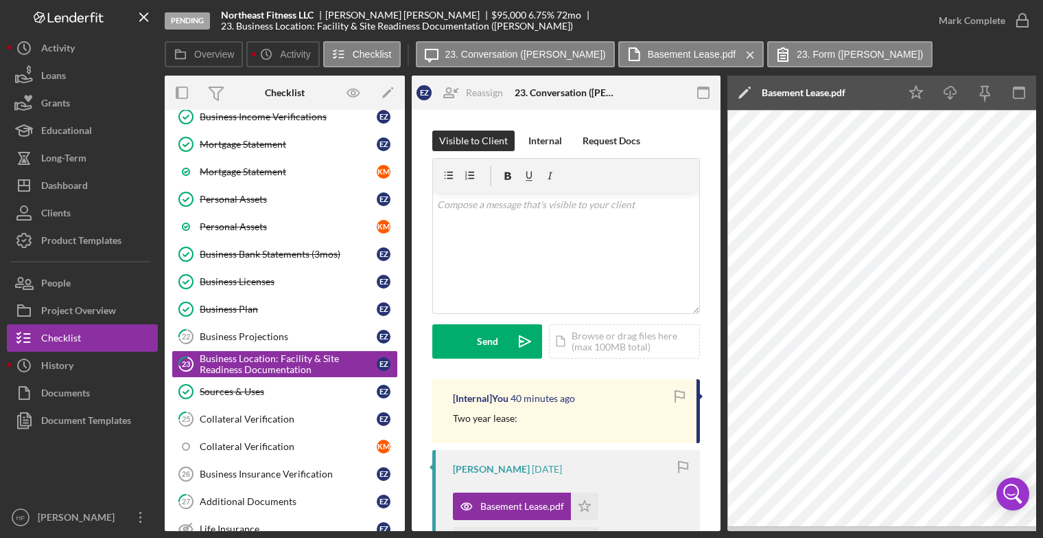 Image resolution: width=1043 pixels, height=538 pixels. Describe the element at coordinates (82, 283) in the screenshot. I see `a: People` at that location.